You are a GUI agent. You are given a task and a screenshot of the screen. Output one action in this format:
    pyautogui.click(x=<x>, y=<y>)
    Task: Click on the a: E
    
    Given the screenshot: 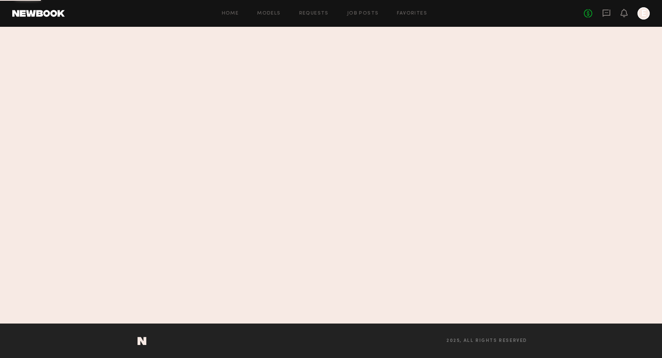 What is the action you would take?
    pyautogui.click(x=643, y=13)
    